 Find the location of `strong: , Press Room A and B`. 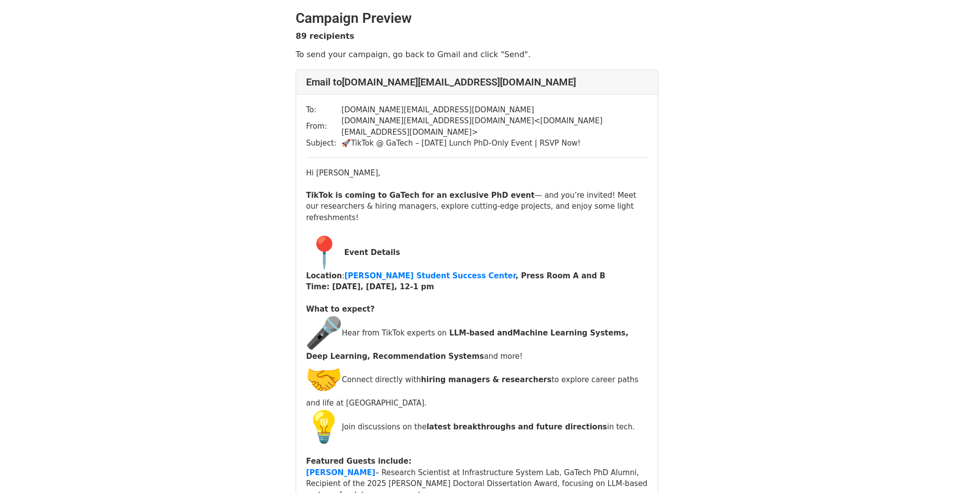

strong: , Press Room A and B is located at coordinates (560, 276).